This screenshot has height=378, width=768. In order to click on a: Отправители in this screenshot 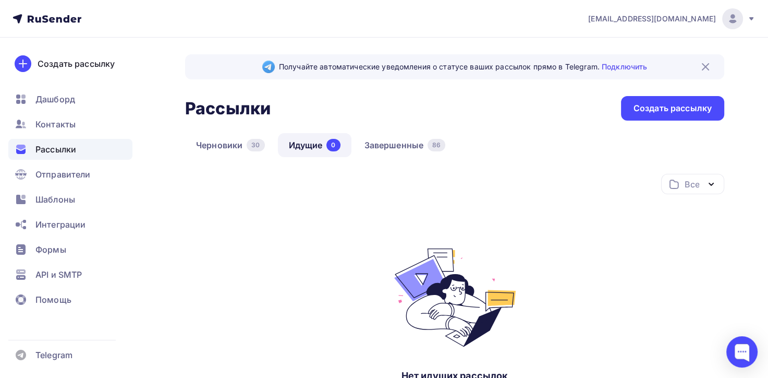, I will do `click(70, 174)`.